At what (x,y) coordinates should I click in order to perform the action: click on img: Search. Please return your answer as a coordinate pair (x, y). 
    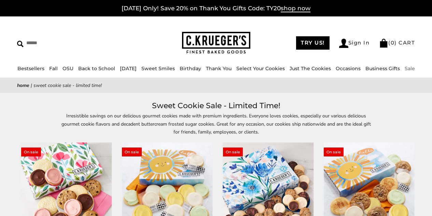
    Looking at the image, I should click on (20, 44).